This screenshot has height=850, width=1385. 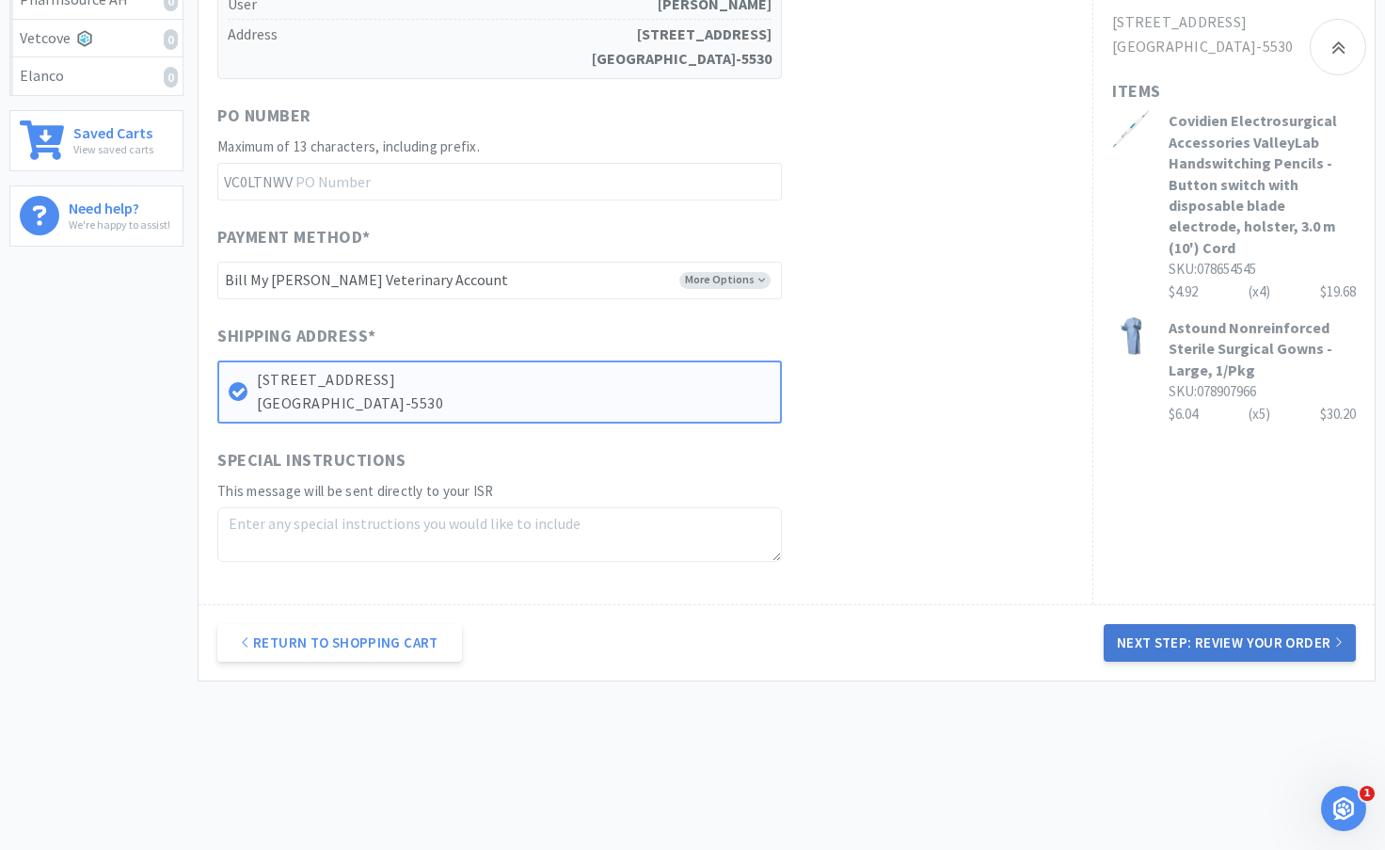 I want to click on a: Saved CartsView saved carts, so click(x=96, y=140).